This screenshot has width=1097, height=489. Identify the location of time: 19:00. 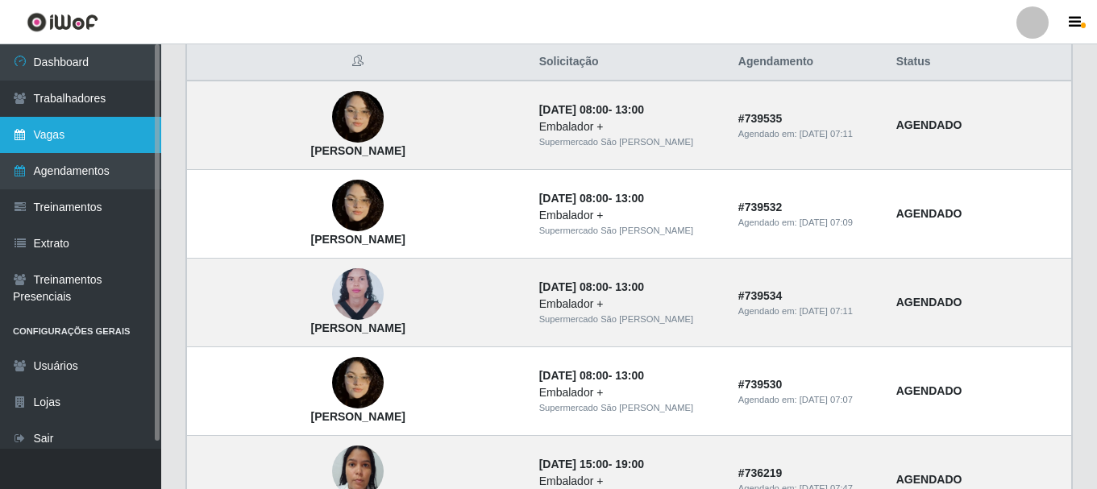
(629, 464).